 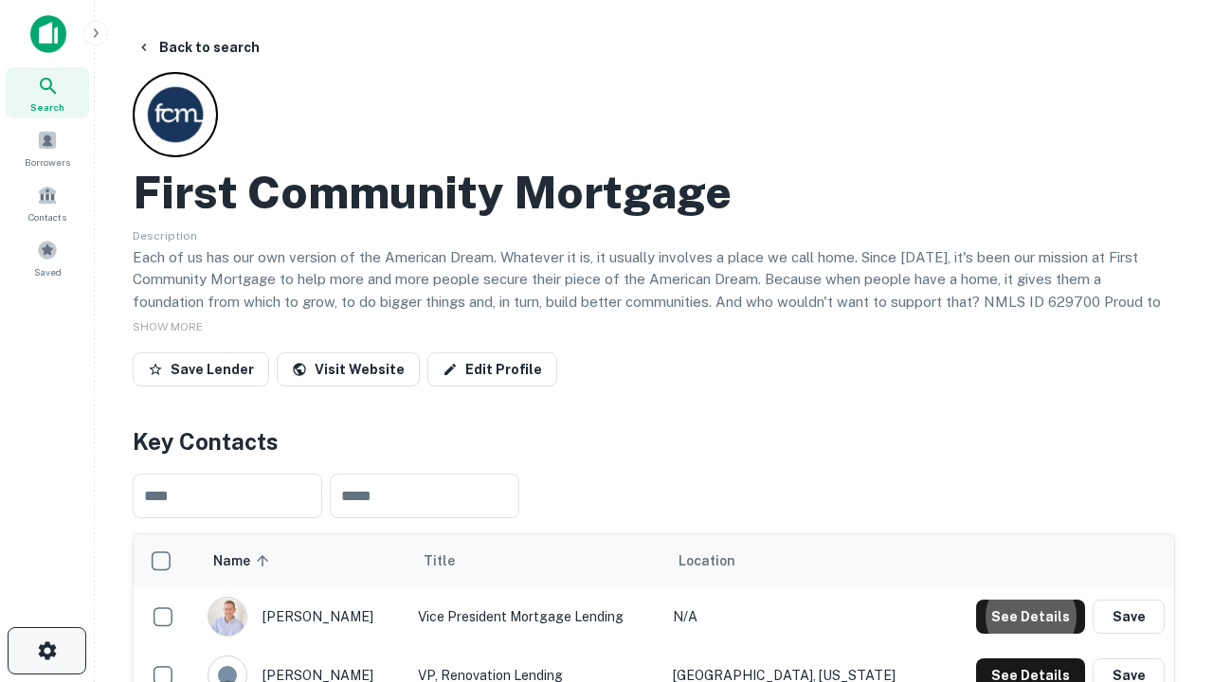 What do you see at coordinates (303, 561) in the screenshot?
I see `th: Name` at bounding box center [303, 561].